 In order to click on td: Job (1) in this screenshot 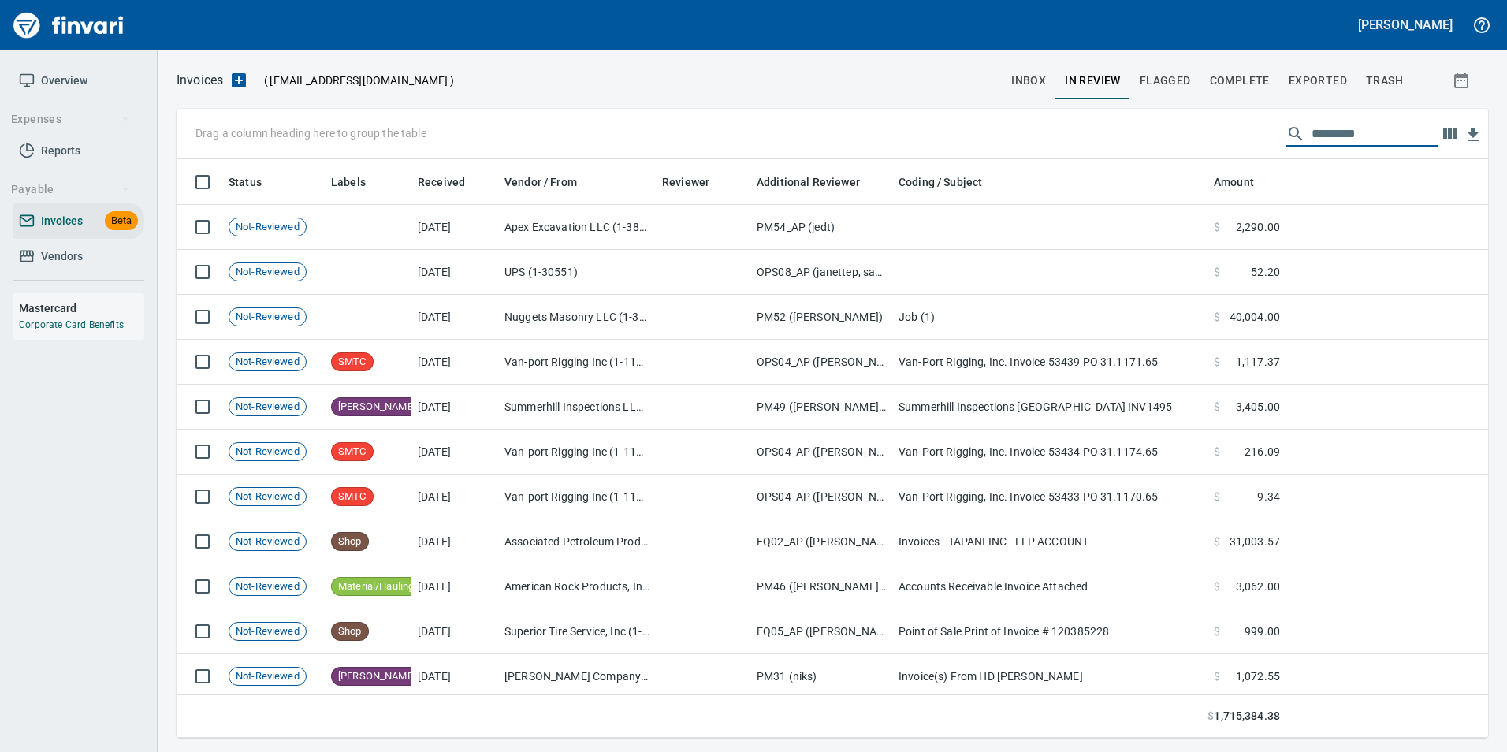, I will do `click(1050, 317)`.